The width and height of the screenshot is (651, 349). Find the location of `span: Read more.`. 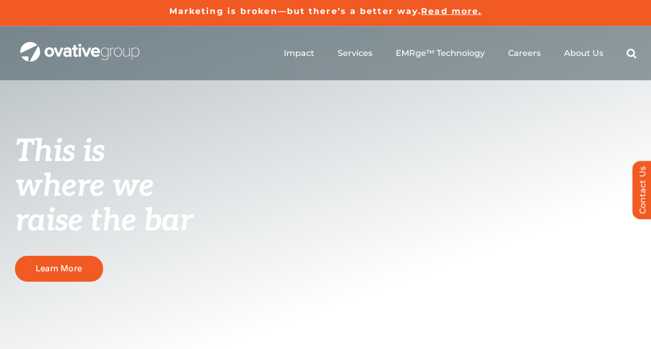

span: Read more. is located at coordinates (451, 11).